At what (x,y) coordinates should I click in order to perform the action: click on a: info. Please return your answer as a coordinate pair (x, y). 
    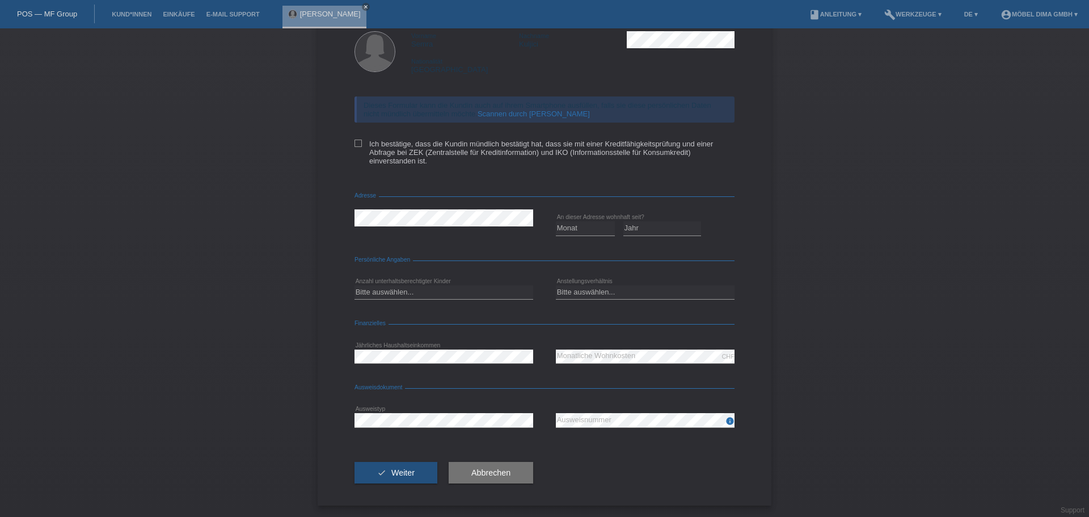
    Looking at the image, I should click on (730, 423).